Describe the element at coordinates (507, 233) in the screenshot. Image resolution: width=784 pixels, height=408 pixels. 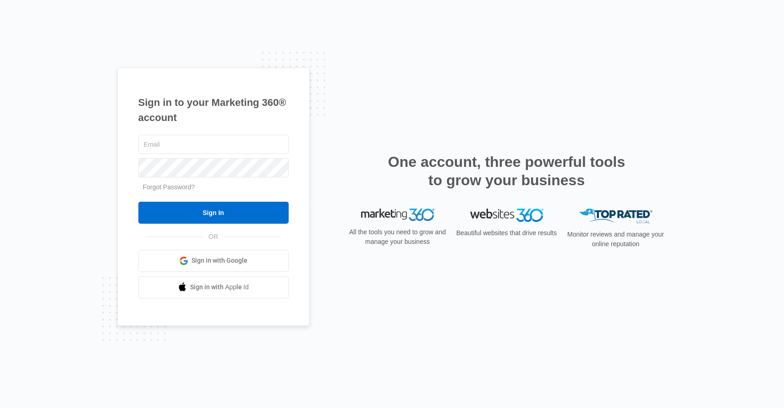
I see `p: Beautiful websites that drive results` at that location.